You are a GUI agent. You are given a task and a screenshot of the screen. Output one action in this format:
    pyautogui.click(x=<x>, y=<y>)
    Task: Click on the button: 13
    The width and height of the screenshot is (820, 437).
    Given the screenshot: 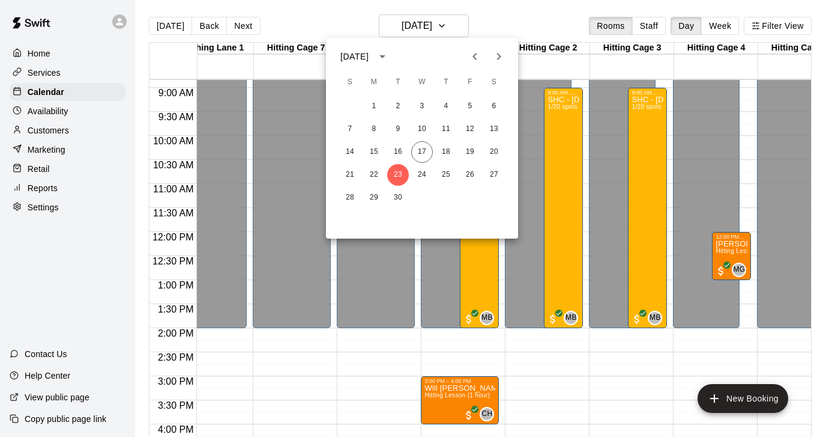 What is the action you would take?
    pyautogui.click(x=494, y=129)
    